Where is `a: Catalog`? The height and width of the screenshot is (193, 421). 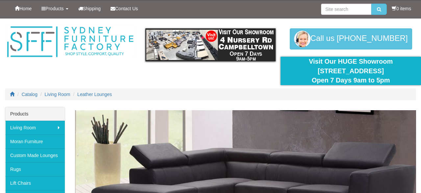
a: Catalog is located at coordinates (30, 94).